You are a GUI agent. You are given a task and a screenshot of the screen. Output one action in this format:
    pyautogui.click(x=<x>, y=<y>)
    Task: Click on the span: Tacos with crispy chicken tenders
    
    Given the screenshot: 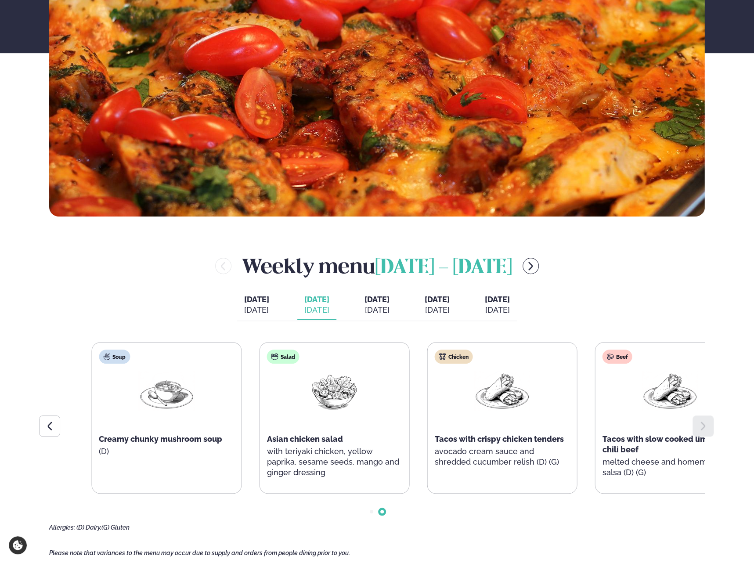 What is the action you would take?
    pyautogui.click(x=499, y=439)
    